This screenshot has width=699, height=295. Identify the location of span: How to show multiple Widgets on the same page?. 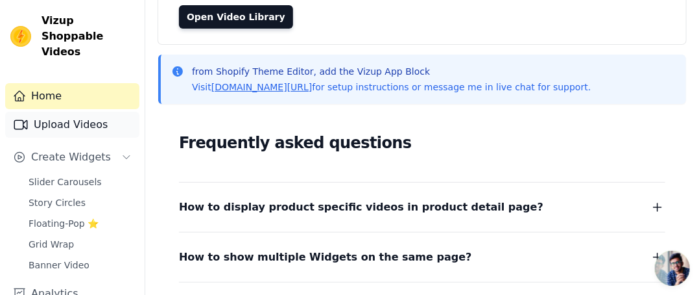
(326, 257).